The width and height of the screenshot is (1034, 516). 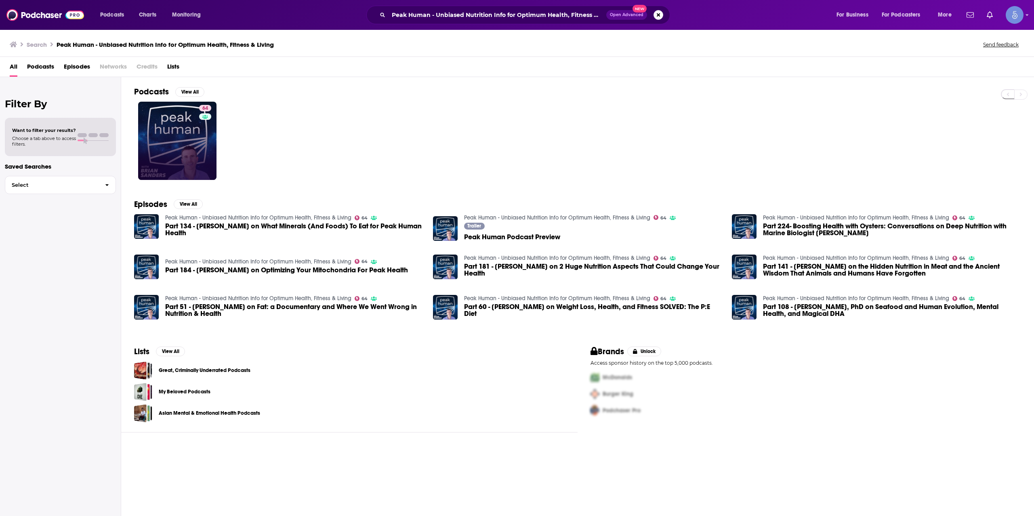 I want to click on img: Part 184 - Dr. Scott Sherr on Optimizing Your Mitochondria For Peak Health, so click(x=146, y=267).